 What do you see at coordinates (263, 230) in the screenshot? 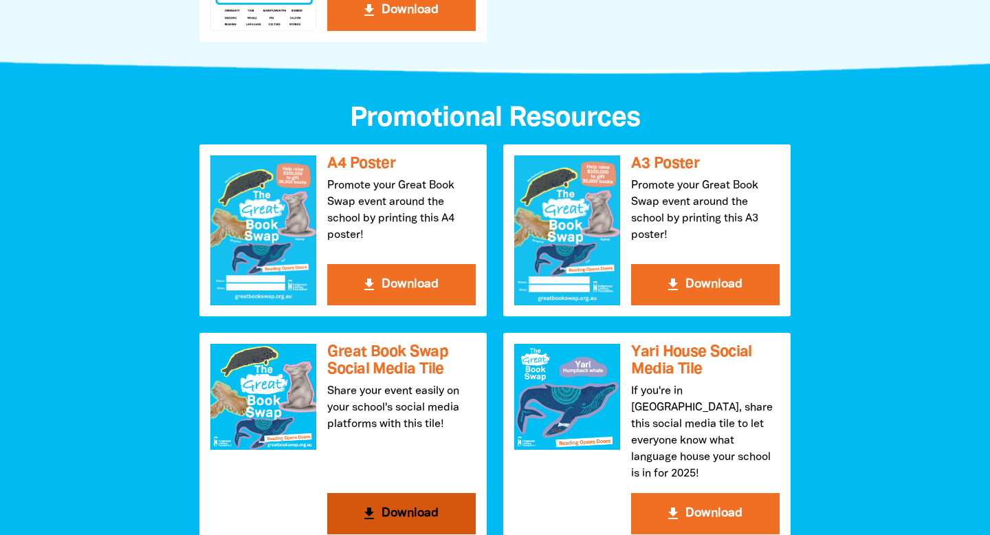
I see `img: A4 Poster` at bounding box center [263, 230].